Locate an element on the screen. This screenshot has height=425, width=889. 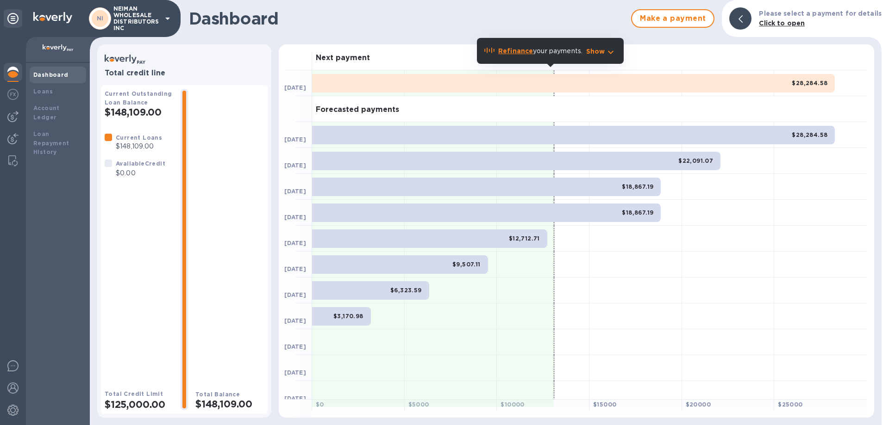
button: Show is located at coordinates (601, 51).